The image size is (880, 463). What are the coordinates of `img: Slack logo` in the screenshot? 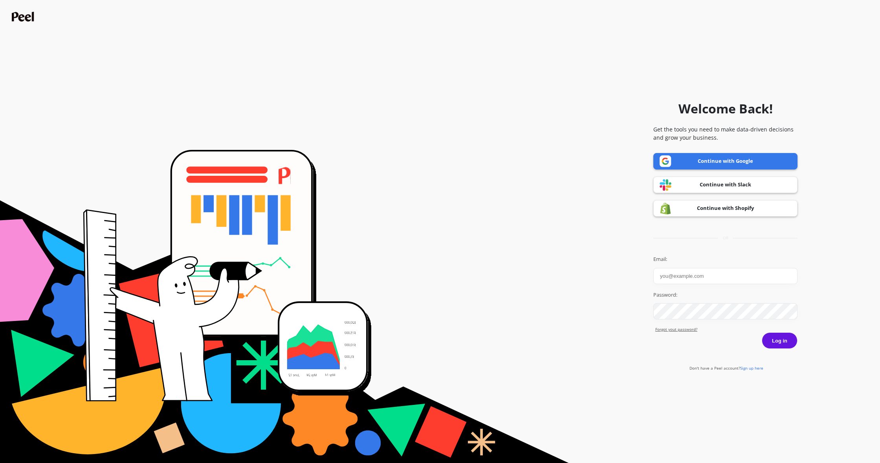 It's located at (665, 185).